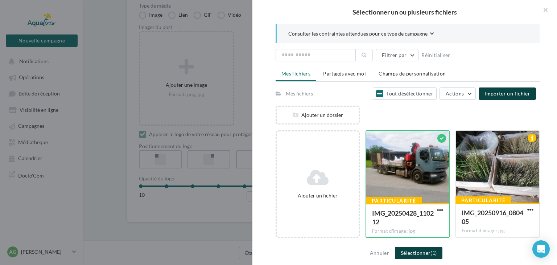 The width and height of the screenshot is (557, 265). Describe the element at coordinates (508, 93) in the screenshot. I see `span: Importer un fichier` at that location.